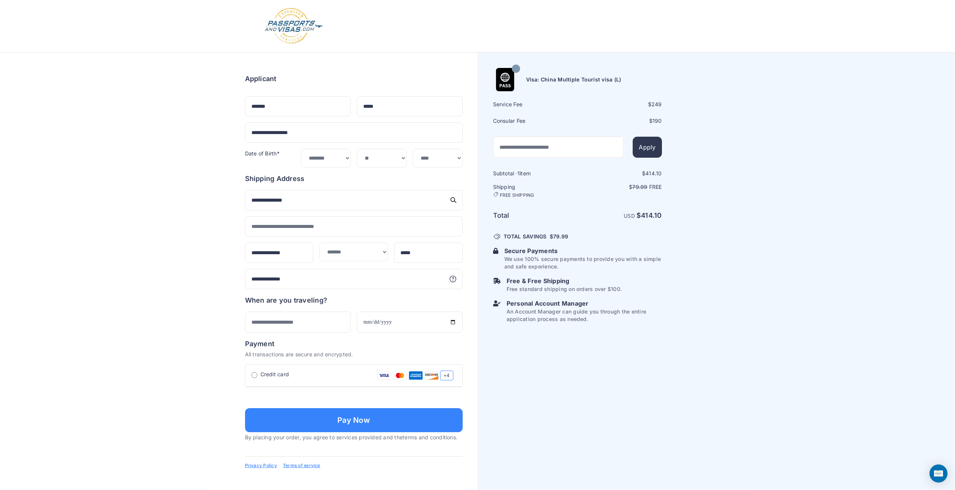 The image size is (955, 490). I want to click on span: 249, so click(656, 104).